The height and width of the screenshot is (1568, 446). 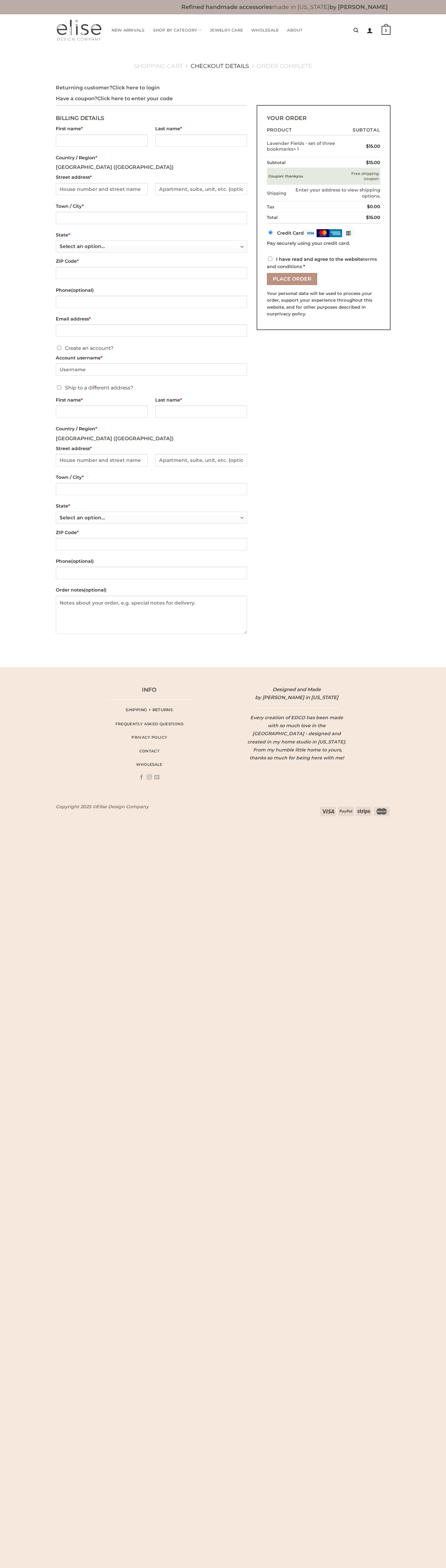 I want to click on input: Create an account?, so click(x=59, y=348).